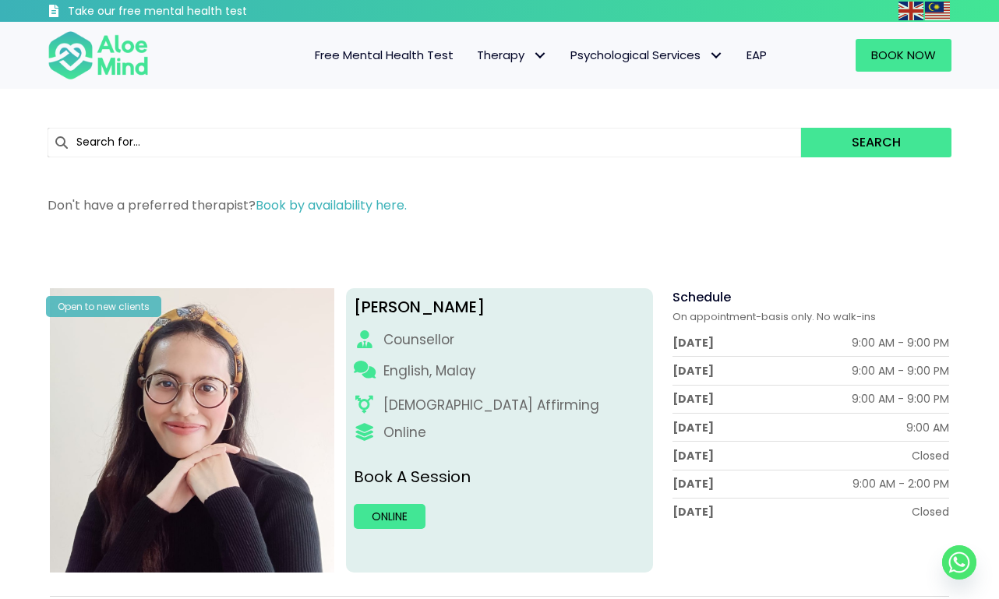 Image resolution: width=999 pixels, height=599 pixels. Describe the element at coordinates (98, 55) in the screenshot. I see `img: Aloe mind Logo` at that location.